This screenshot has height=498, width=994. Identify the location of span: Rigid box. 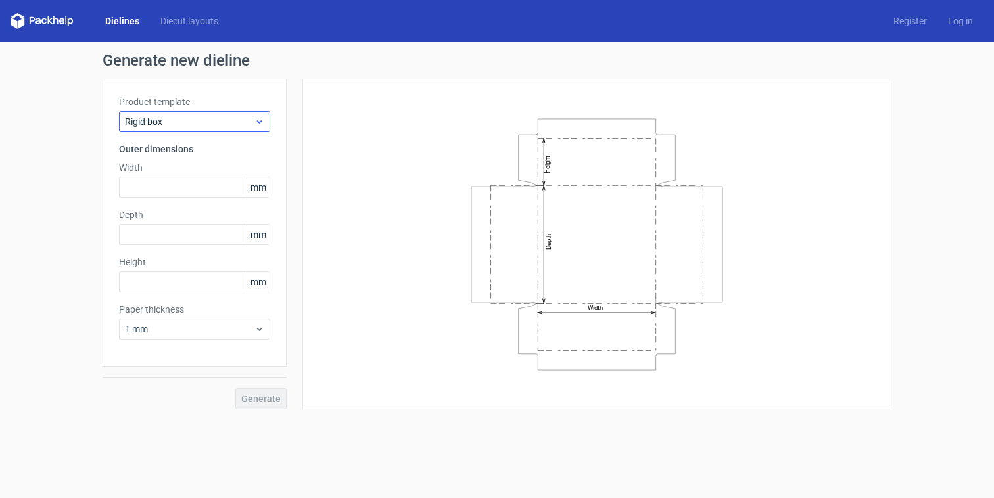
(189, 122).